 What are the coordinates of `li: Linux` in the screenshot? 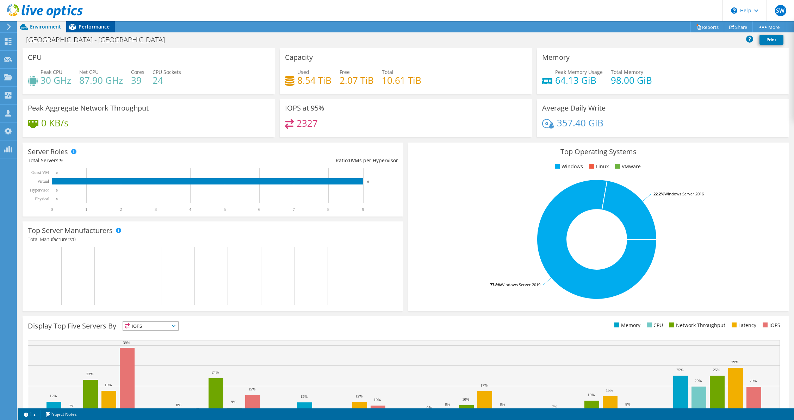 It's located at (598, 167).